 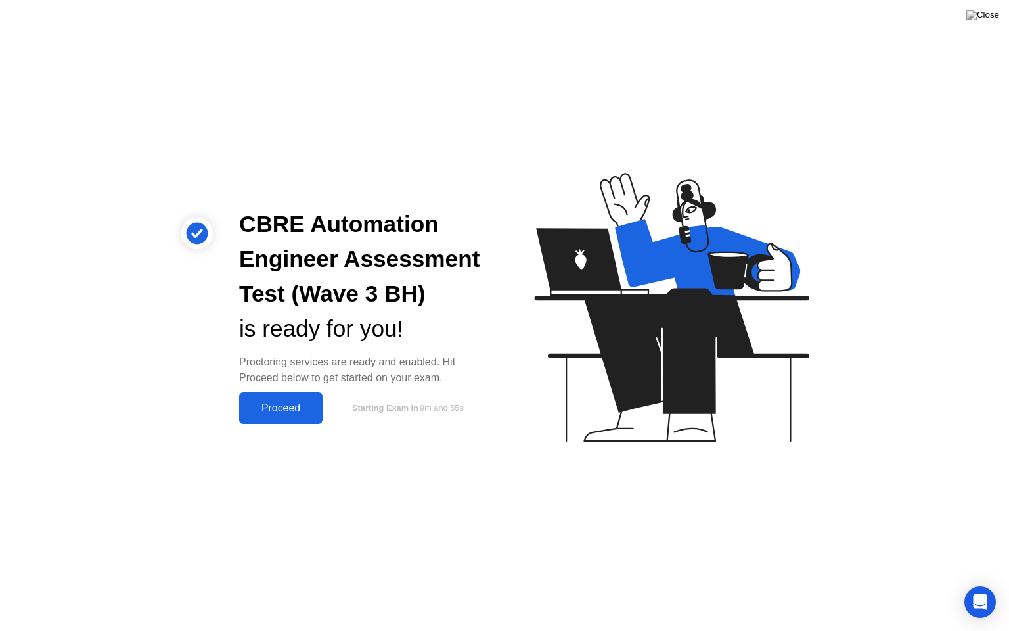 What do you see at coordinates (406, 408) in the screenshot?
I see `button: Starting Exam in9m and 55s` at bounding box center [406, 408].